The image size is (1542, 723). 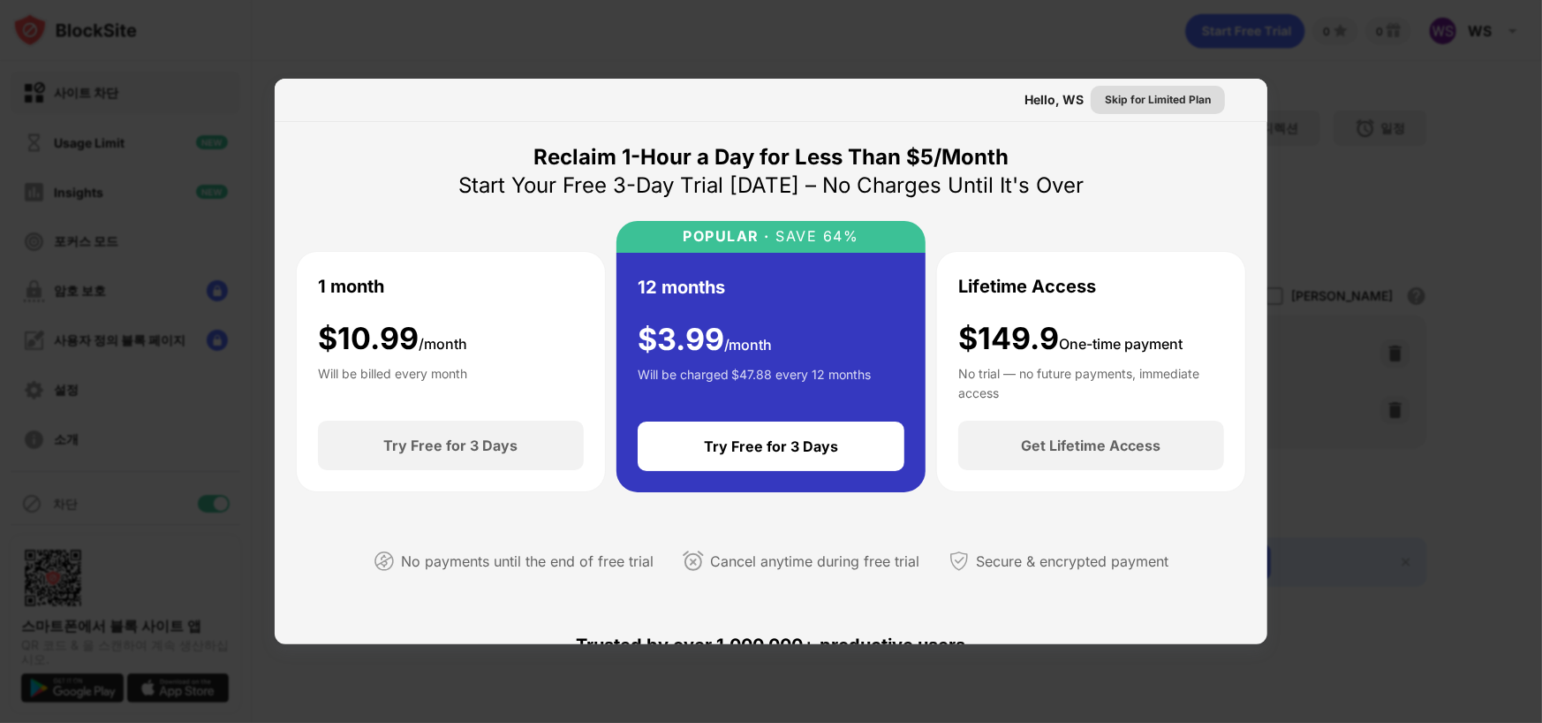 I want to click on img: not-paying, so click(x=384, y=561).